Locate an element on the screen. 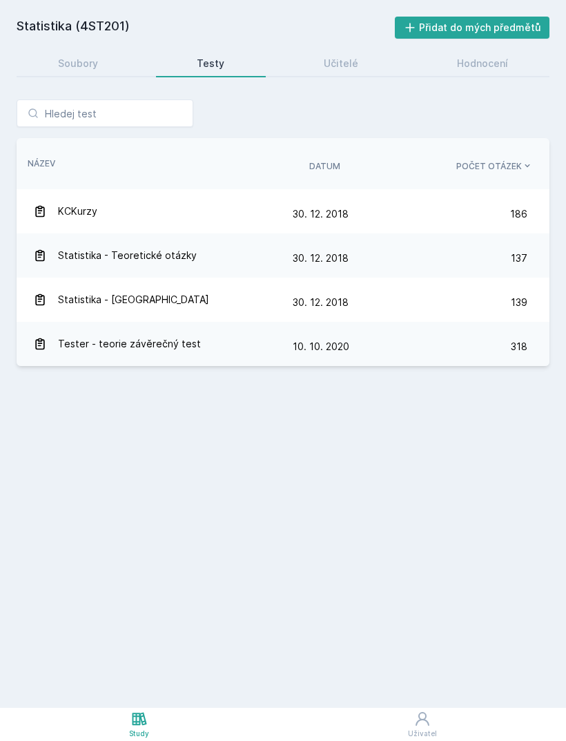 This screenshot has height=741, width=566. div: Učitelé is located at coordinates (341, 64).